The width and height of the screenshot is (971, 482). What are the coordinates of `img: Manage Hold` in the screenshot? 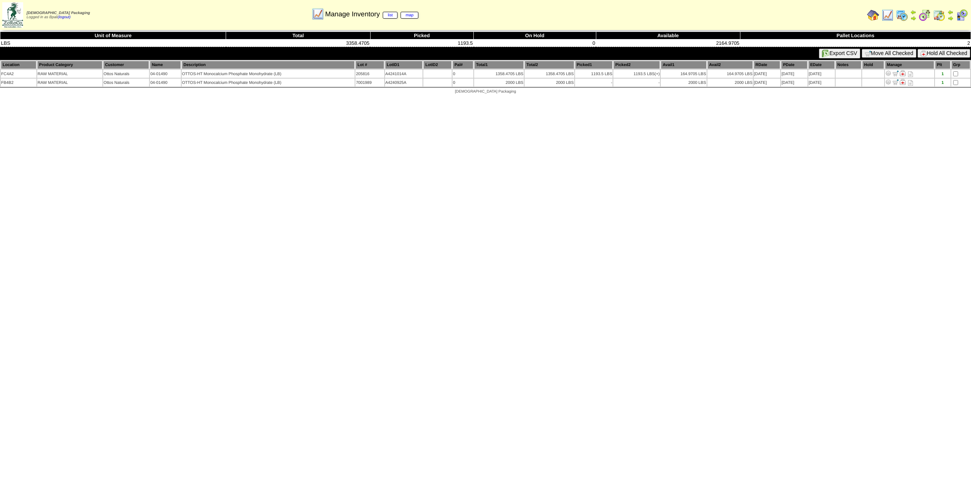 It's located at (903, 82).